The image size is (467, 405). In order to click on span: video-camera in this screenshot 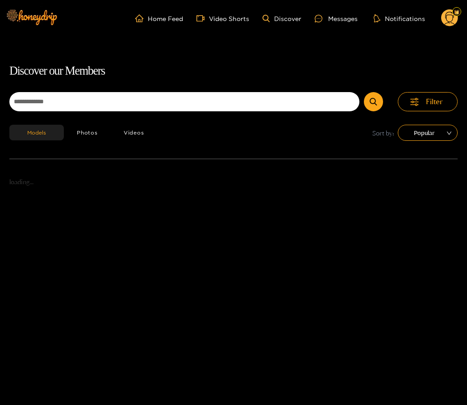, I will do `click(203, 18)`.